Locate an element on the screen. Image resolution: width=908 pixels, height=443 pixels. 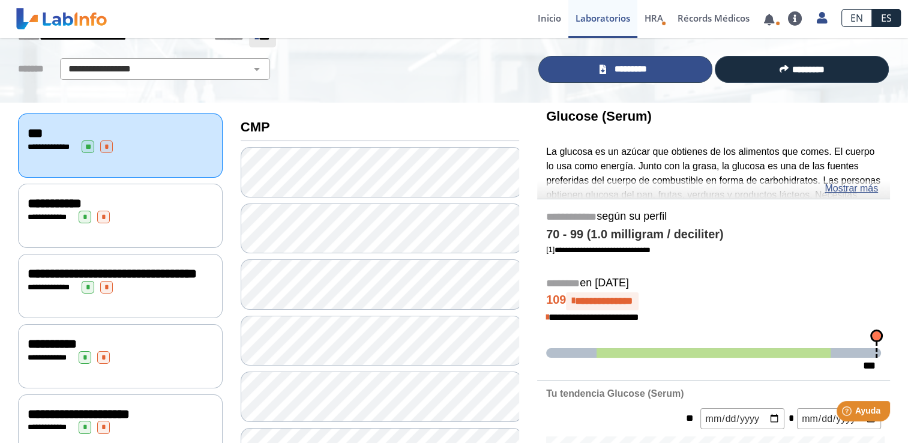
h5: según su perfil is located at coordinates (714, 217).